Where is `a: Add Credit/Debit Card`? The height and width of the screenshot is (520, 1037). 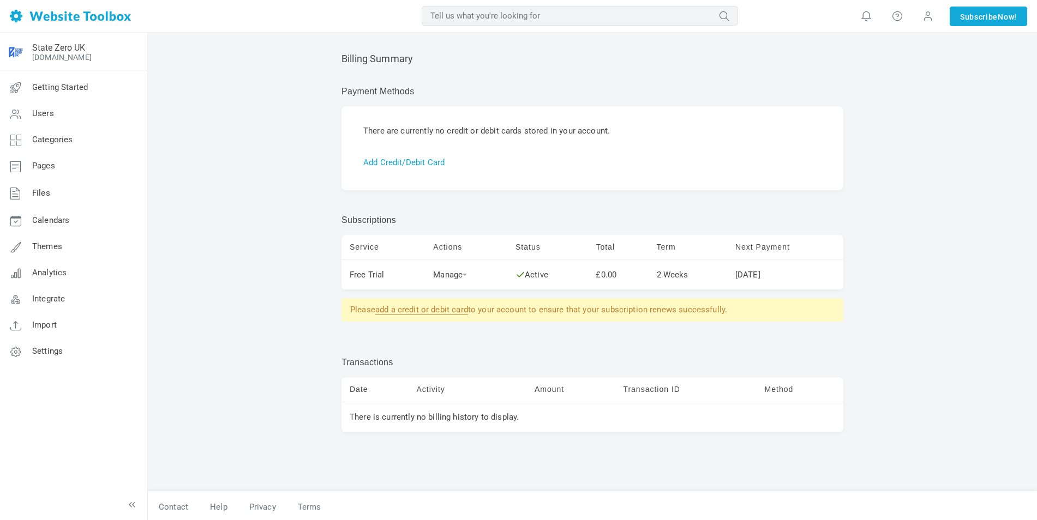 a: Add Credit/Debit Card is located at coordinates (404, 163).